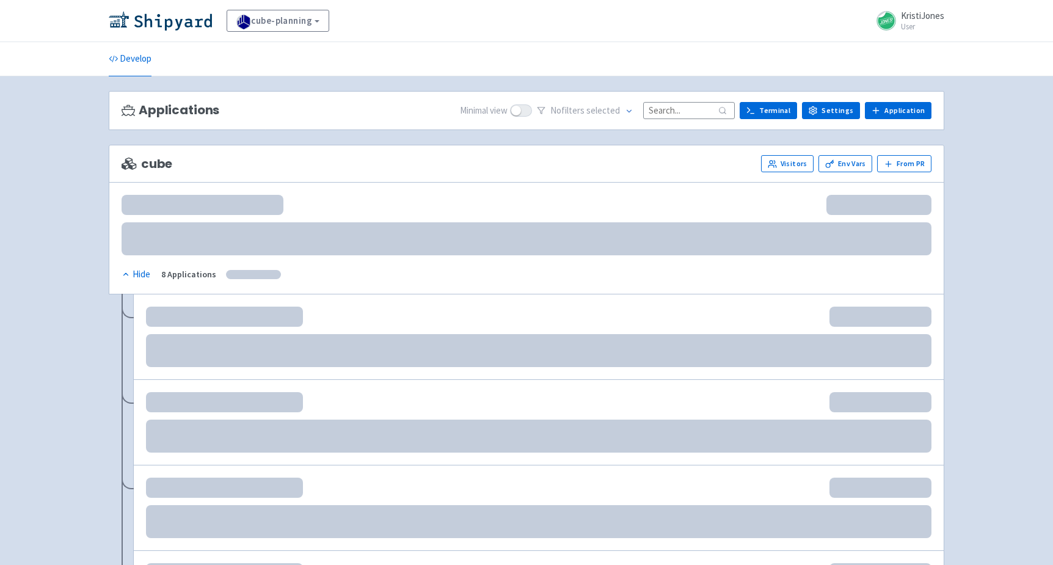 This screenshot has height=565, width=1053. I want to click on span: No filter s, so click(585, 111).